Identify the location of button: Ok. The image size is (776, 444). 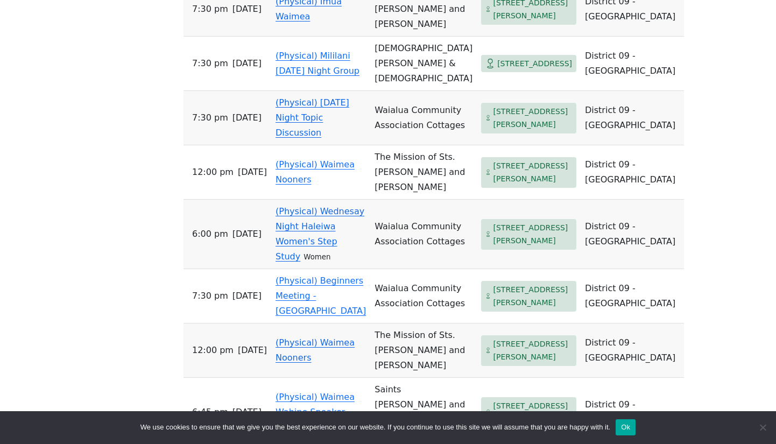
(625, 427).